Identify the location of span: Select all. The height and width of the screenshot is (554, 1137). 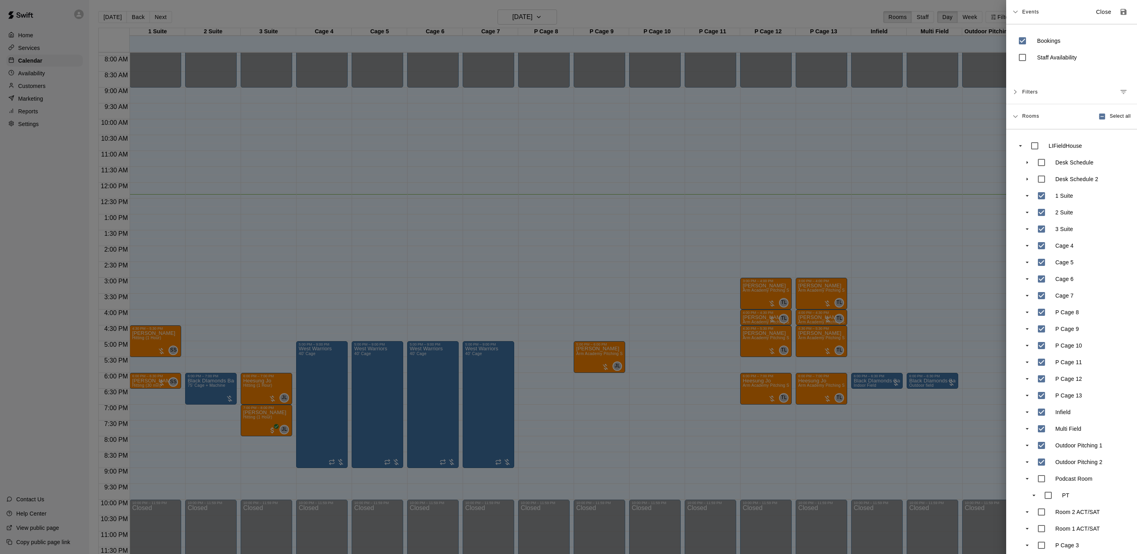
(1120, 117).